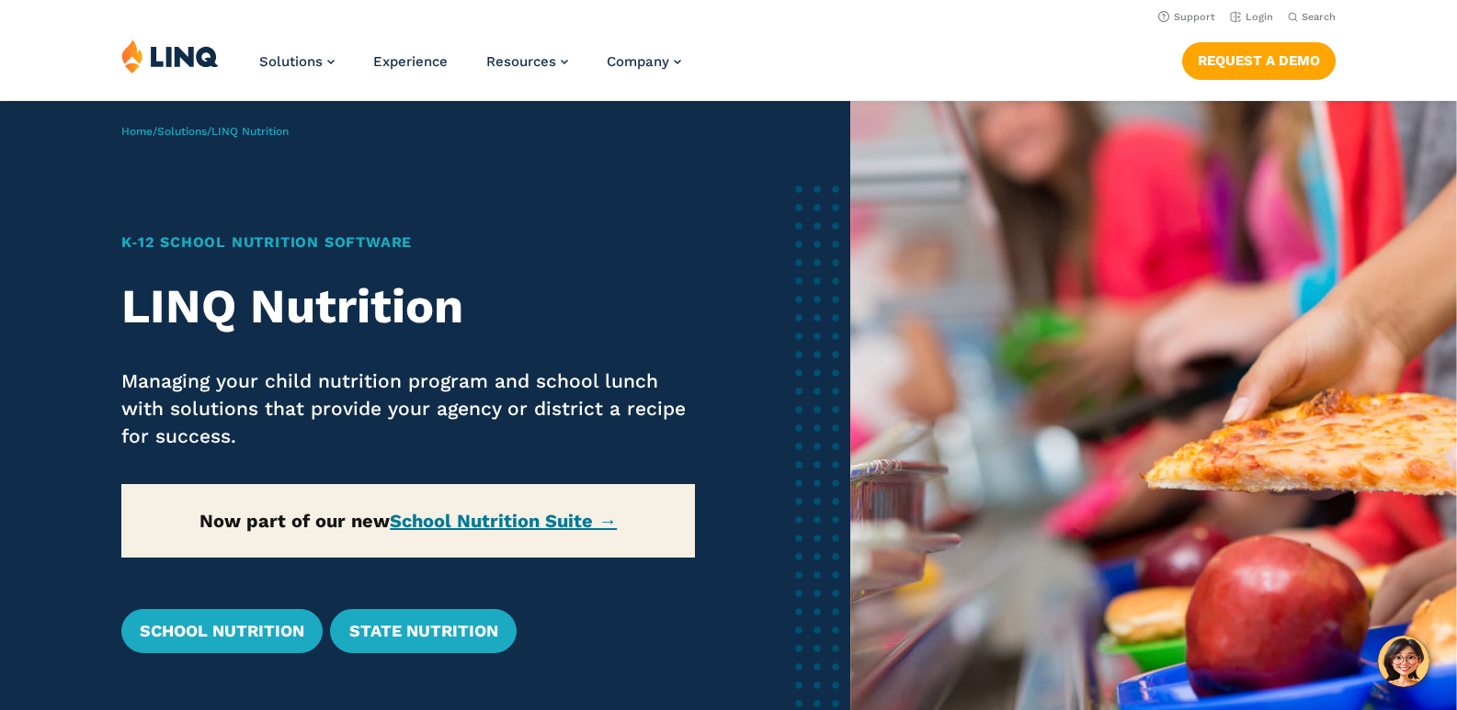  Describe the element at coordinates (408, 243) in the screenshot. I see `h1: K‑12 School Nutrition Software` at that location.